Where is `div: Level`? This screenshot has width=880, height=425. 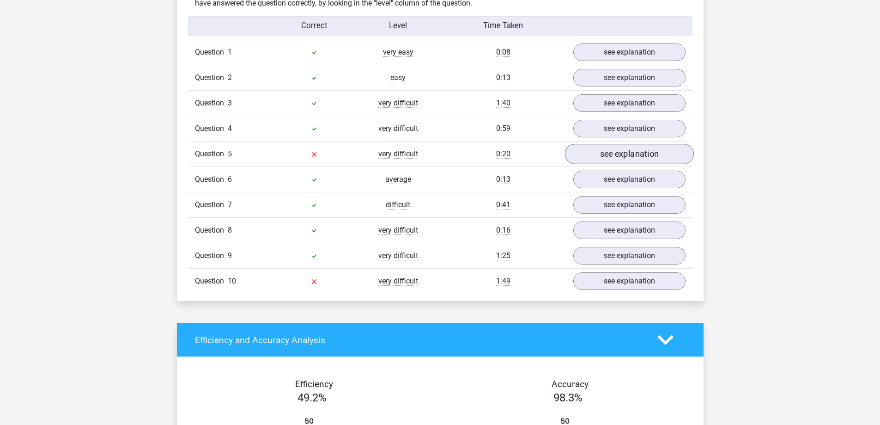
div: Level is located at coordinates (398, 26).